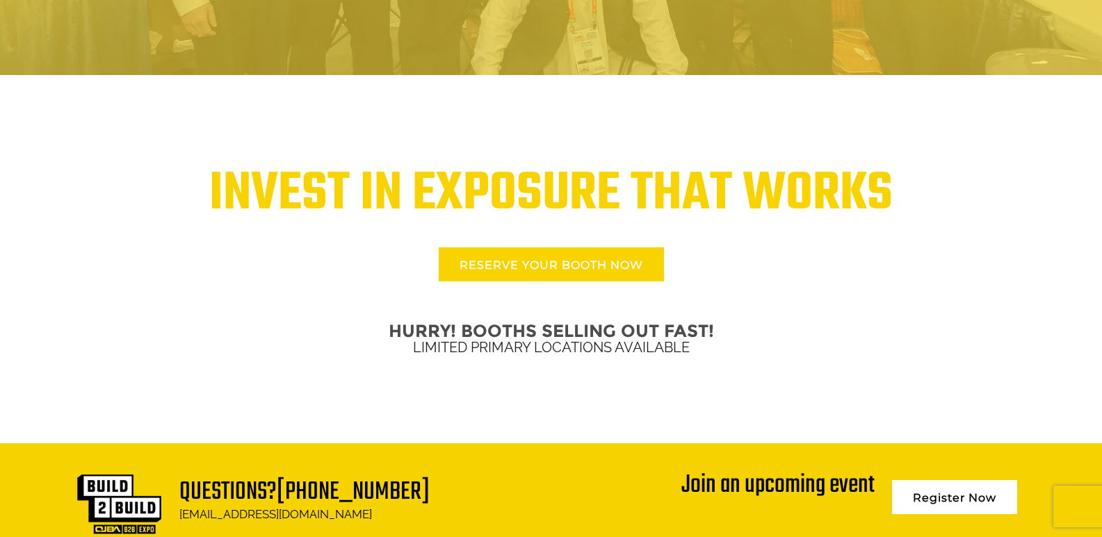 This screenshot has width=1102, height=537. I want to click on a: Register Now, so click(954, 497).